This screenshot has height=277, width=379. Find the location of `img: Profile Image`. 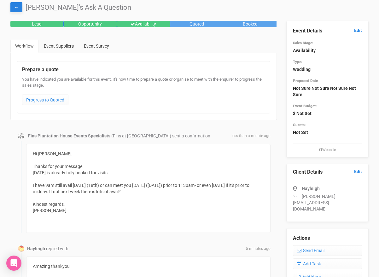

img: Profile Image is located at coordinates (21, 249).